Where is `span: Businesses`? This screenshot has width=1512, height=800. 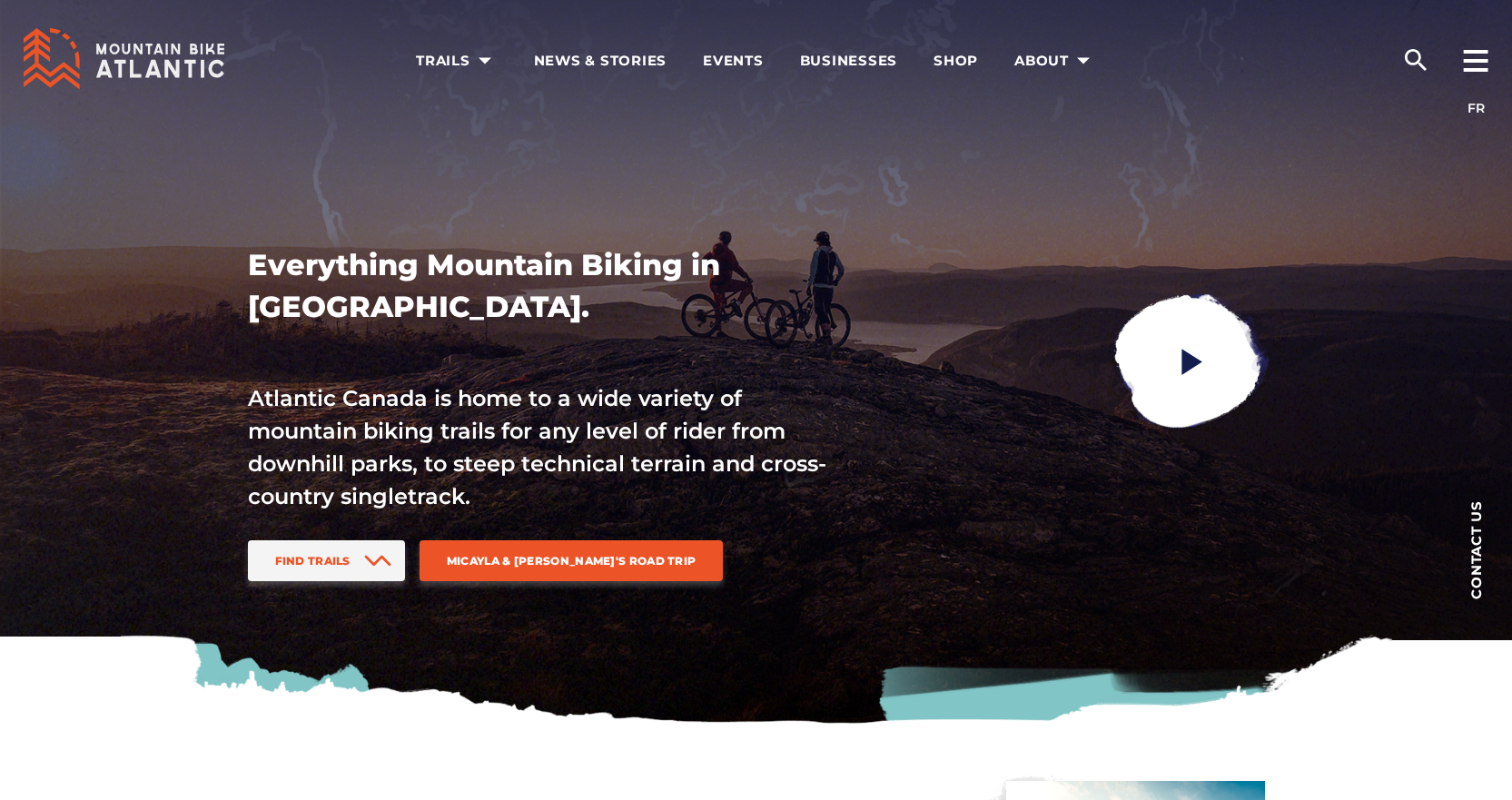 span: Businesses is located at coordinates (849, 61).